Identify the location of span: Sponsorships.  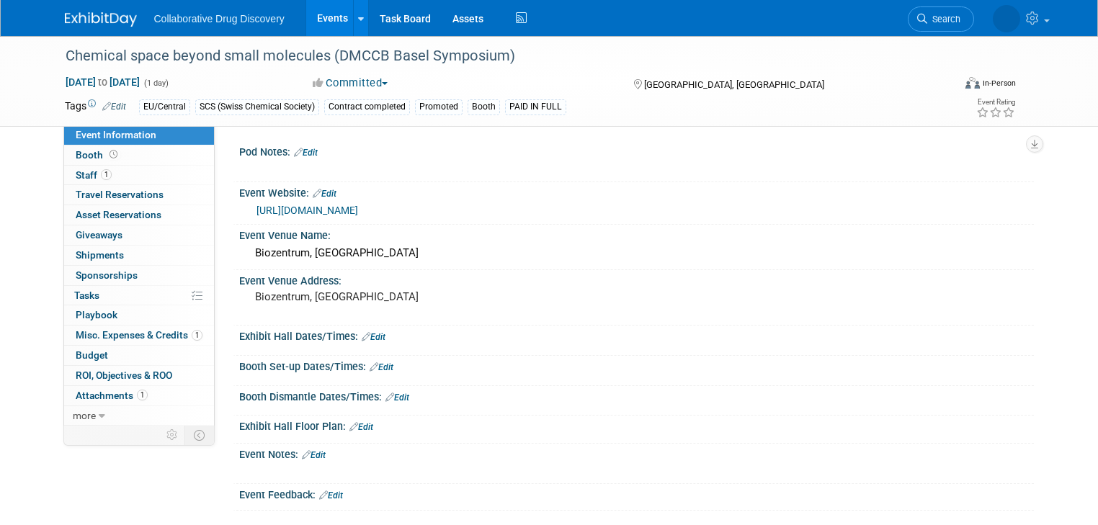
(107, 275).